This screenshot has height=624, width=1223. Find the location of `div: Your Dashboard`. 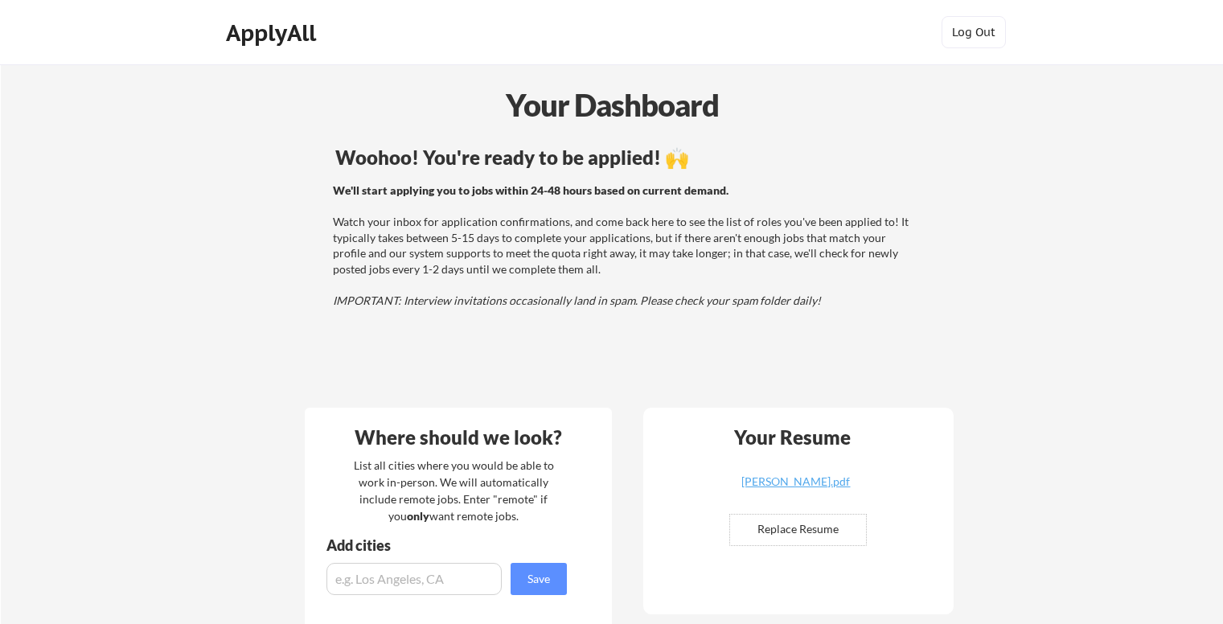

div: Your Dashboard is located at coordinates (612, 104).